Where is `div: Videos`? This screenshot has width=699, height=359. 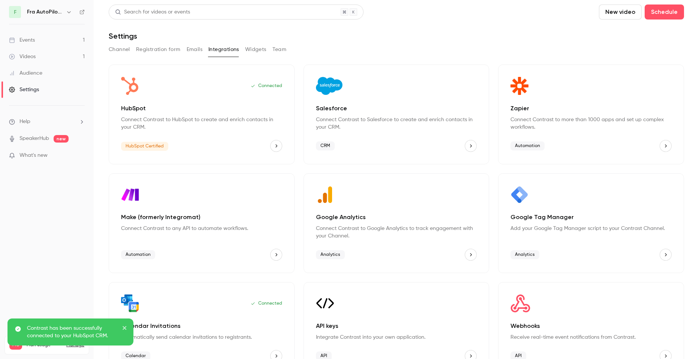
div: Videos is located at coordinates (22, 57).